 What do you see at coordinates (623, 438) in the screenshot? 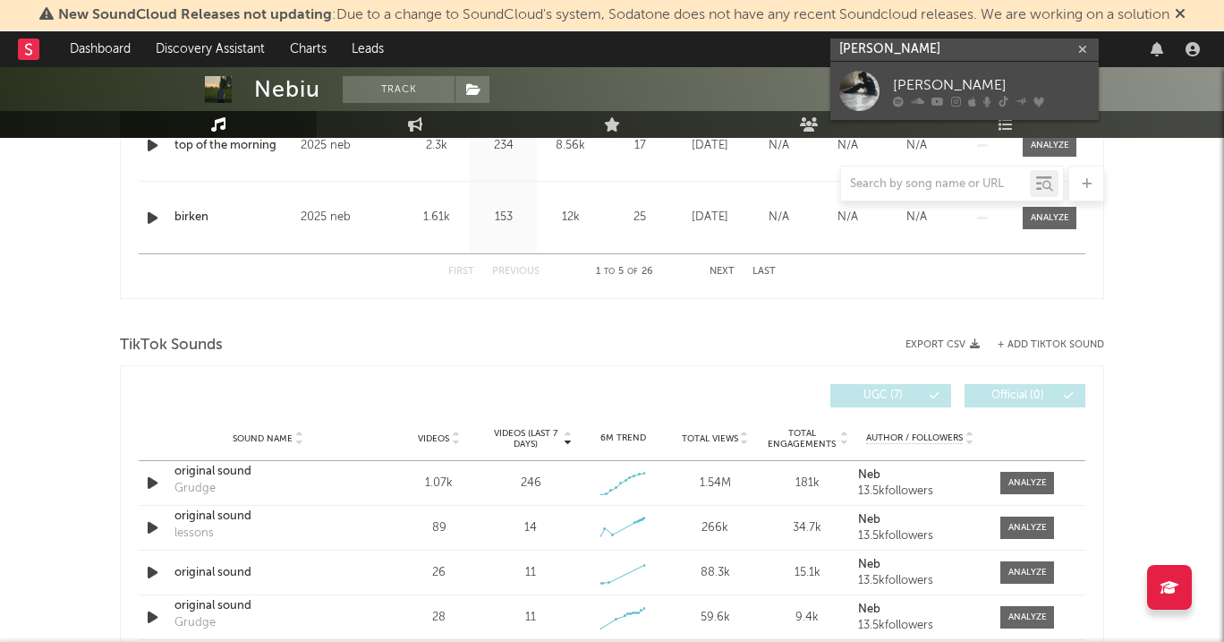
I see `div: 6M Trend` at bounding box center [623, 438].